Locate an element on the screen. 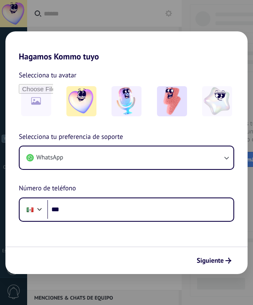 This screenshot has width=253, height=305. img: -3.jpeg is located at coordinates (172, 101).